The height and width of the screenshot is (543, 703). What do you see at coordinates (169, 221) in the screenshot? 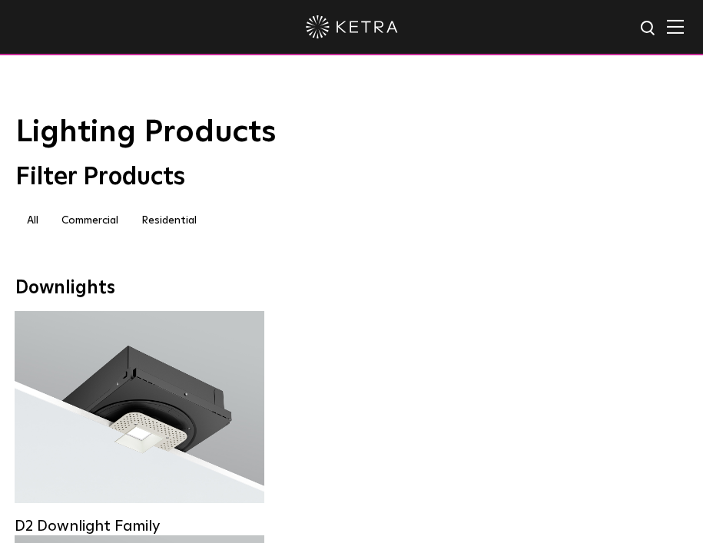
I see `label: Residential` at bounding box center [169, 221].